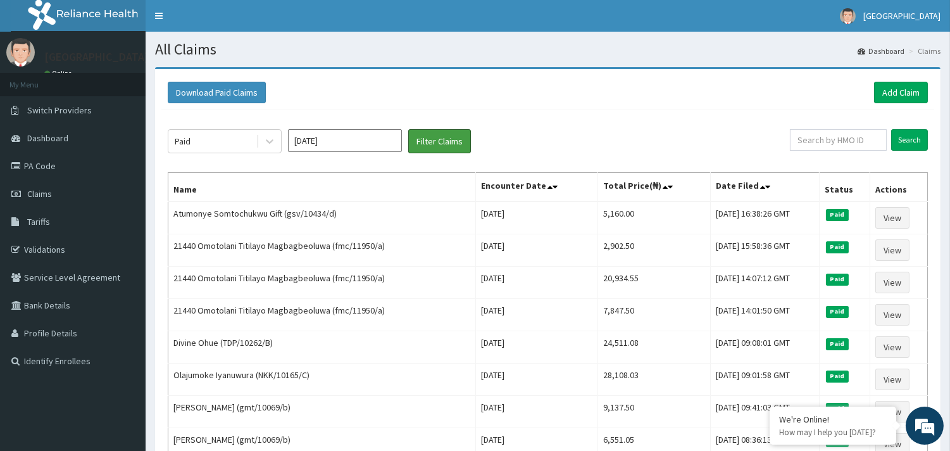 This screenshot has width=950, height=451. I want to click on td: 9,137.50, so click(654, 412).